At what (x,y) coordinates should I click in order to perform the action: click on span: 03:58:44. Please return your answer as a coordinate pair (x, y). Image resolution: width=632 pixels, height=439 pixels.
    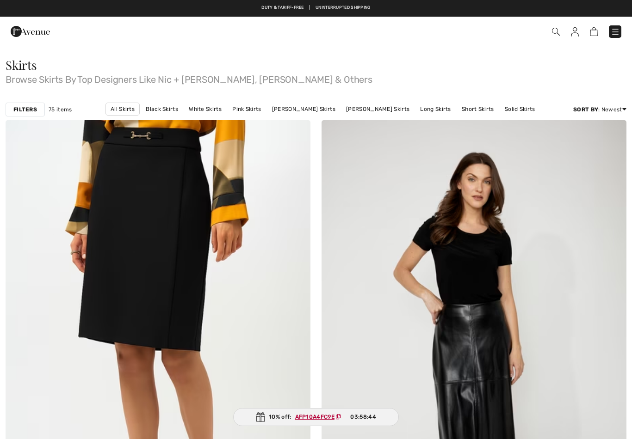
    Looking at the image, I should click on (362, 417).